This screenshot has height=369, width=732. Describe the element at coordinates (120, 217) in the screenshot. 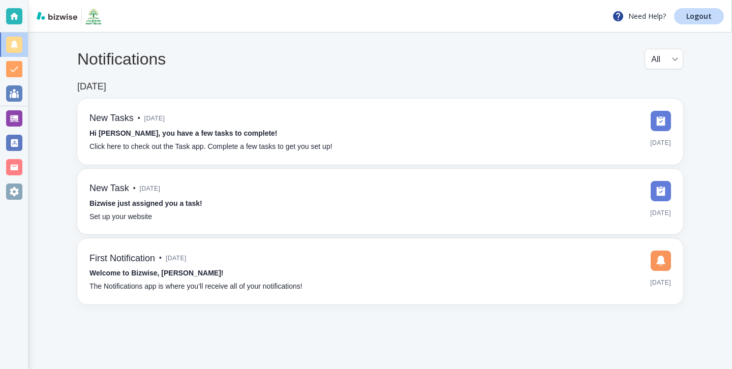

I see `p: Set up your website` at that location.